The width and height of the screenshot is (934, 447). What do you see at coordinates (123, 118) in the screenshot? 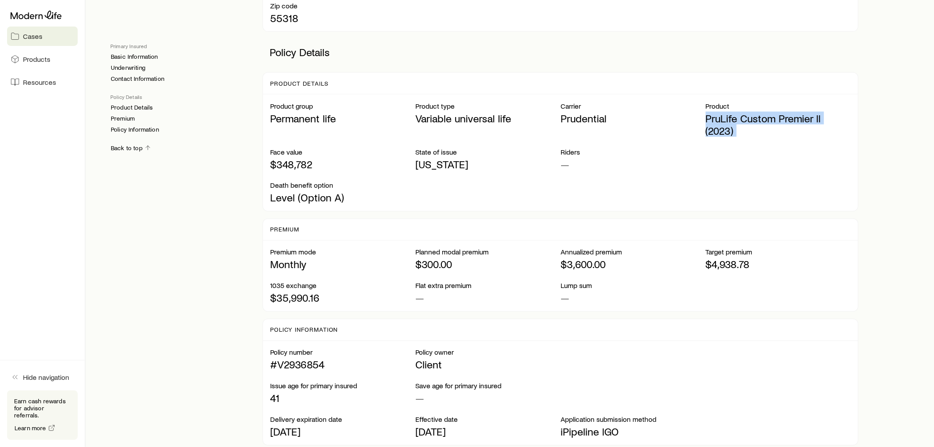
I see `a: Premium` at bounding box center [123, 118].